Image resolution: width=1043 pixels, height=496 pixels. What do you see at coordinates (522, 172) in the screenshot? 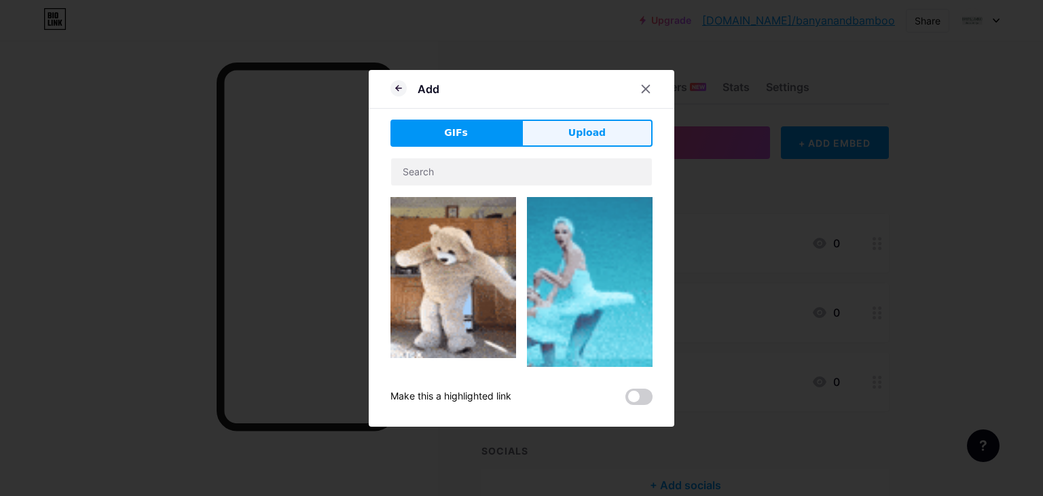
I see `input: Search` at bounding box center [522, 172].